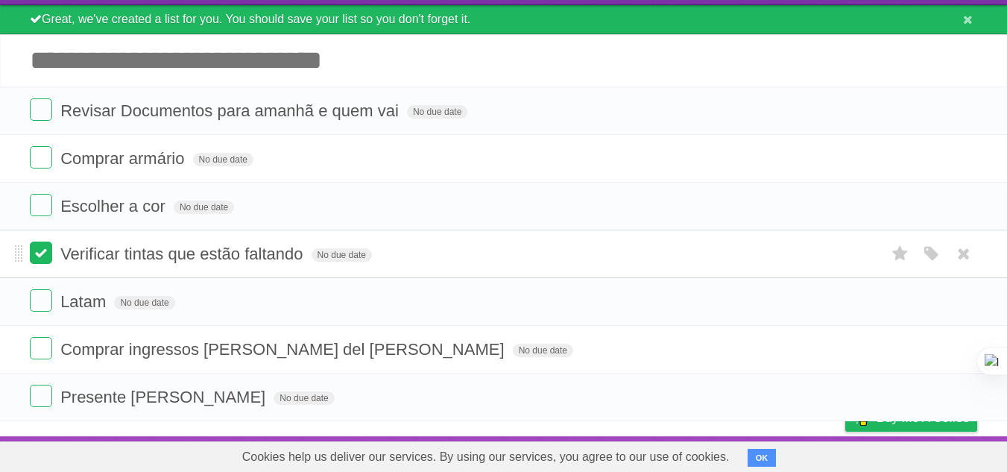  Describe the element at coordinates (115, 206) in the screenshot. I see `span: Escolher a cor` at that location.